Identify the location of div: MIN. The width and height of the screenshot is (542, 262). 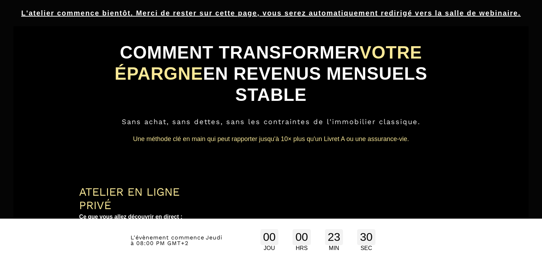
(334, 249).